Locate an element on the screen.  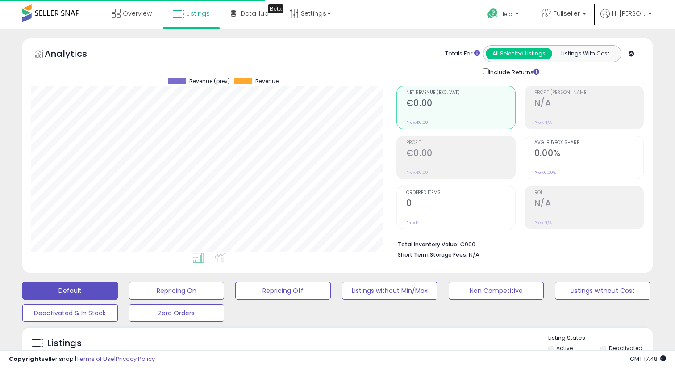
span: Help is located at coordinates (506, 14).